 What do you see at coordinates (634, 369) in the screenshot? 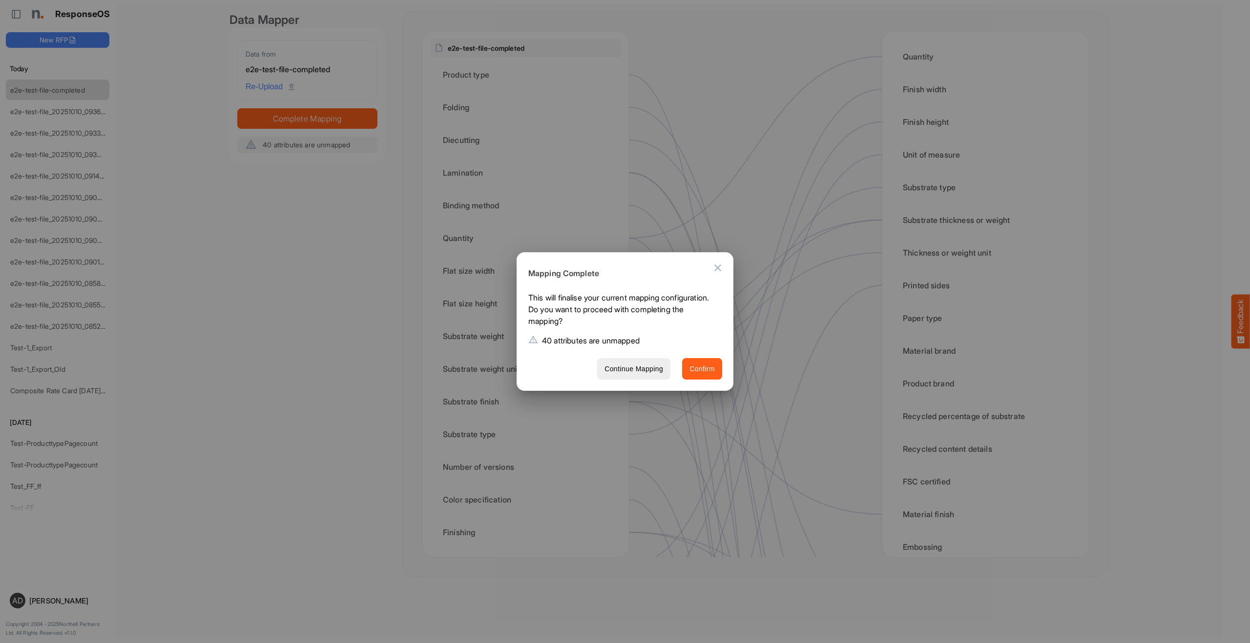
I see `span: Continue Mapping` at bounding box center [634, 369].